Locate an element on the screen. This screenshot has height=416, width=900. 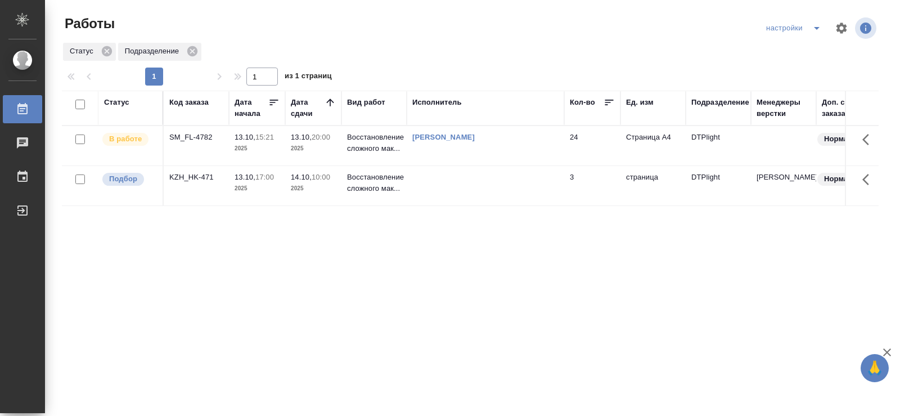
p: Подбор is located at coordinates (123, 179).